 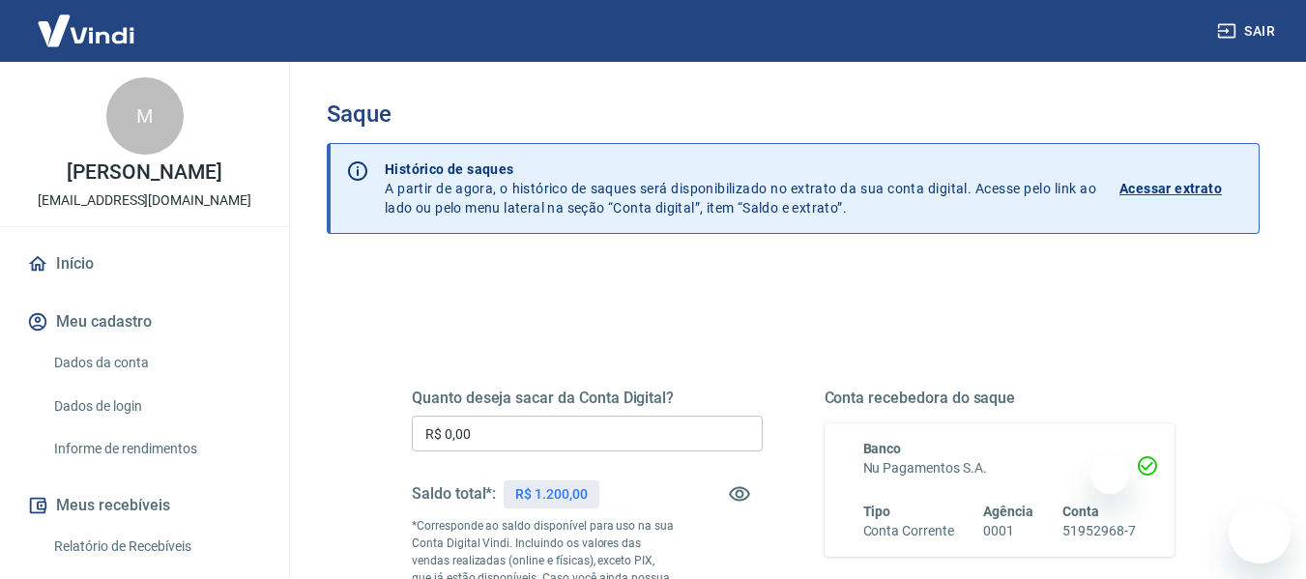 What do you see at coordinates (144, 264) in the screenshot?
I see `a: Início` at bounding box center [144, 264].